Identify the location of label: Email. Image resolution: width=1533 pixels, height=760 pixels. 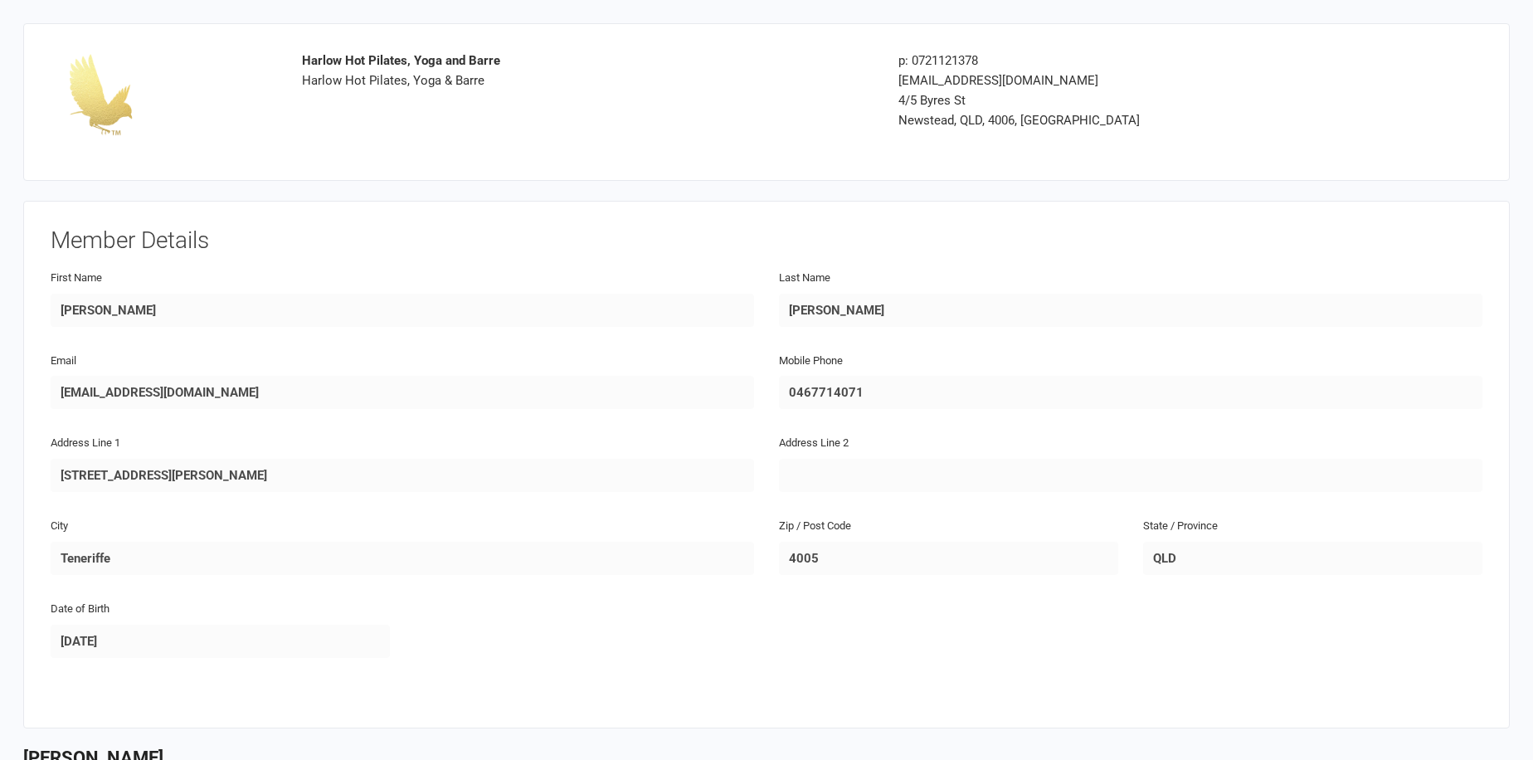
(63, 361).